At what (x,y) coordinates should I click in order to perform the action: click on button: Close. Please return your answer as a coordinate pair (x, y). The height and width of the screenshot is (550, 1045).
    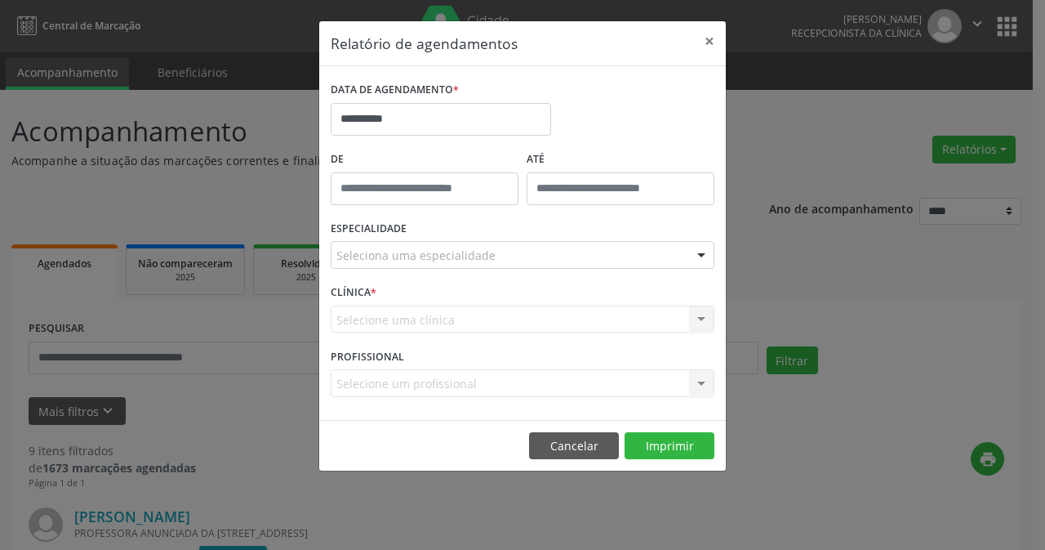
    Looking at the image, I should click on (710, 41).